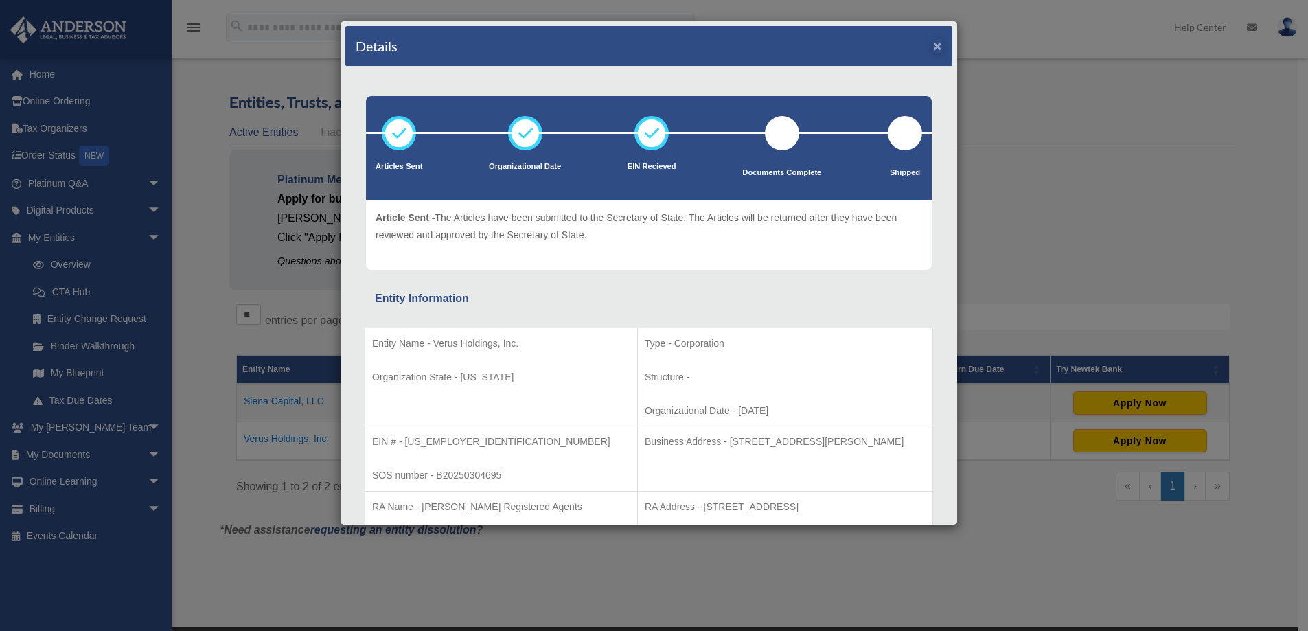 Image resolution: width=1308 pixels, height=631 pixels. I want to click on p: The Articles have been submitted to the Secretary of State. The Articles will be returned after t..., so click(649, 226).